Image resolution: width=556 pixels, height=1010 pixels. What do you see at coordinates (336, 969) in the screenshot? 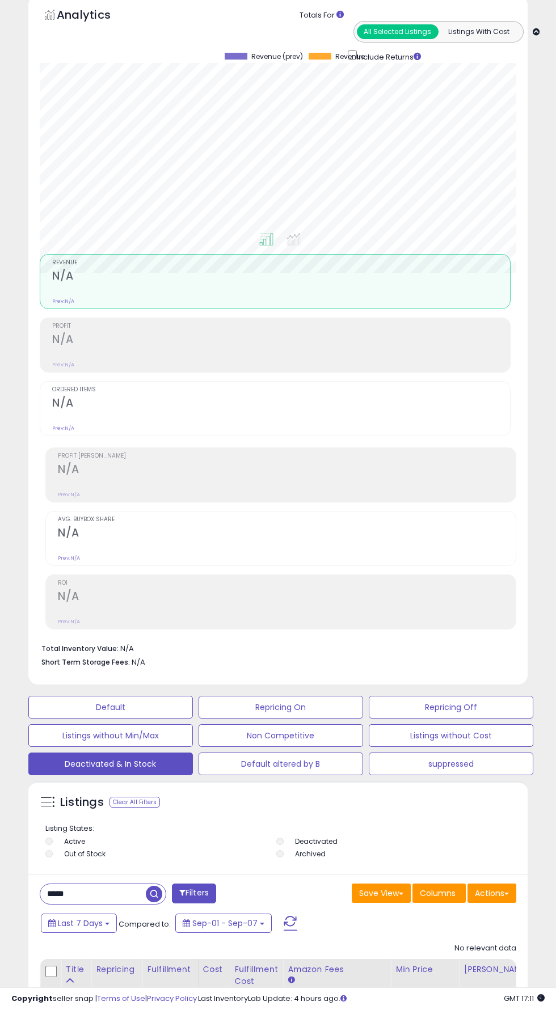
I see `div: Amazon Fees` at bounding box center [336, 969].